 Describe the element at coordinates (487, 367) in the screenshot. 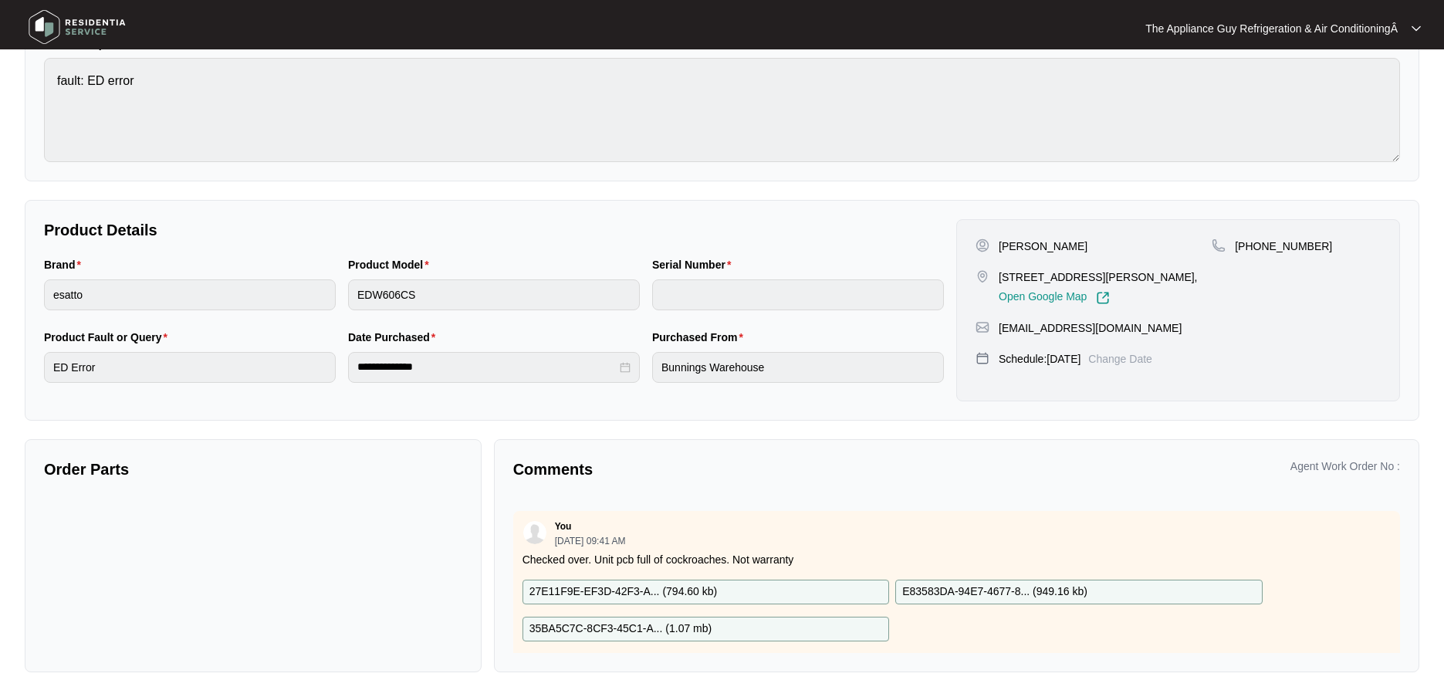

I see `input: Date Purchased` at that location.